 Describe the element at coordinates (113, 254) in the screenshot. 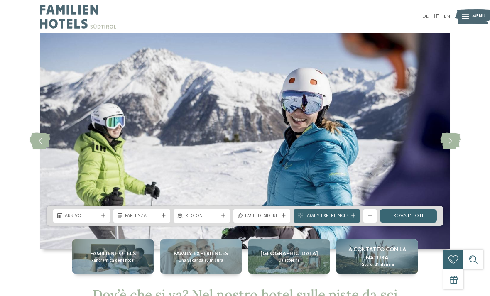

I see `span: Familienhotels` at that location.